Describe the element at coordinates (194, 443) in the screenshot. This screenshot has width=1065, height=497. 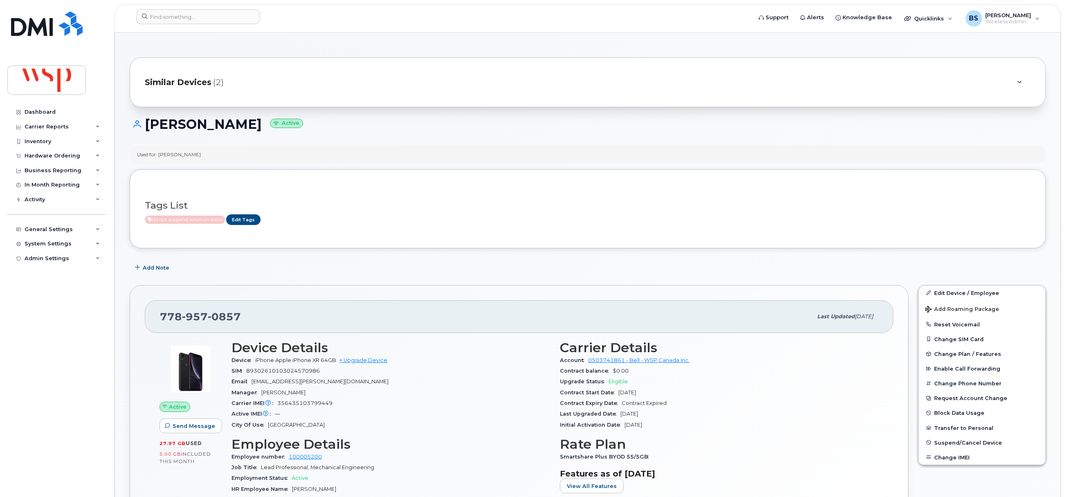
I see `span: used` at that location.